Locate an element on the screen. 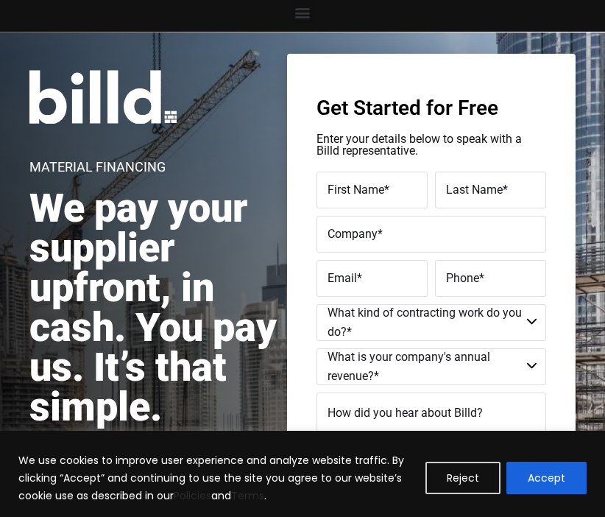  span: How did you hear about Billd? is located at coordinates (405, 412).